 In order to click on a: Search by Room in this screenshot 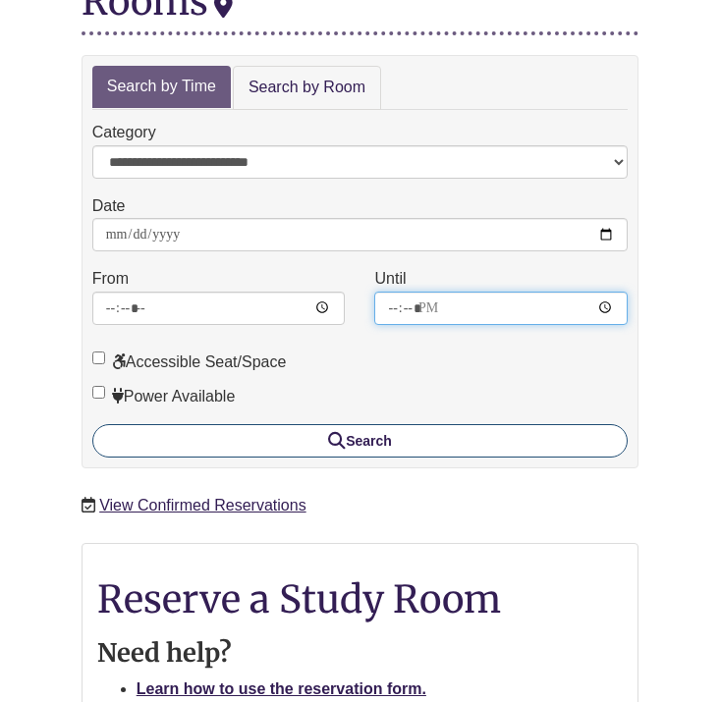, I will do `click(306, 87)`.